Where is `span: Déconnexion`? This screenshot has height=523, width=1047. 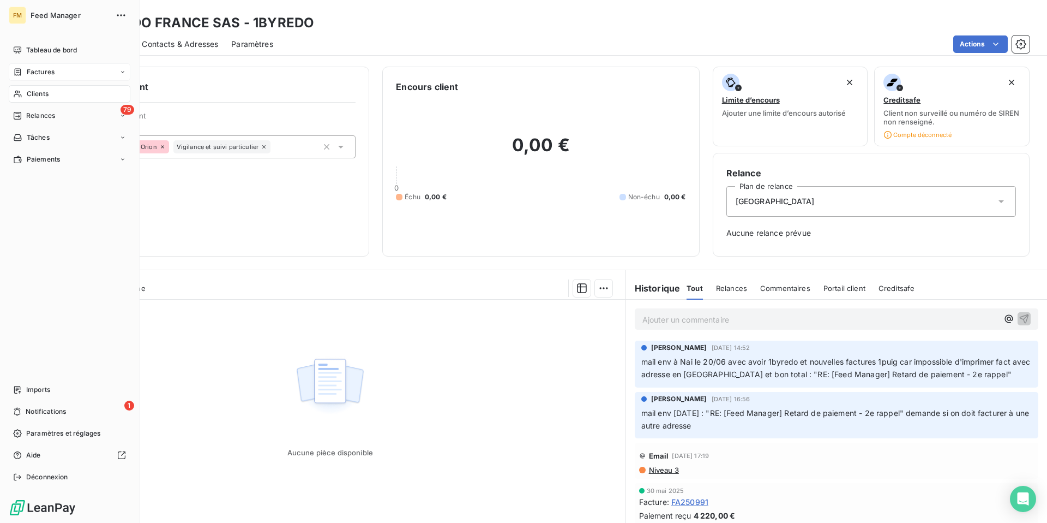 span: Déconnexion is located at coordinates (47, 477).